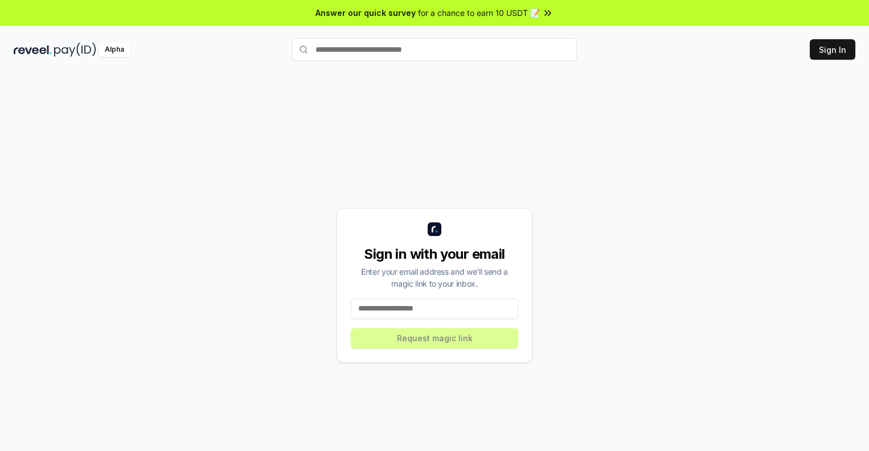 Image resolution: width=869 pixels, height=451 pixels. Describe the element at coordinates (434, 254) in the screenshot. I see `div: Sign in with your email` at that location.